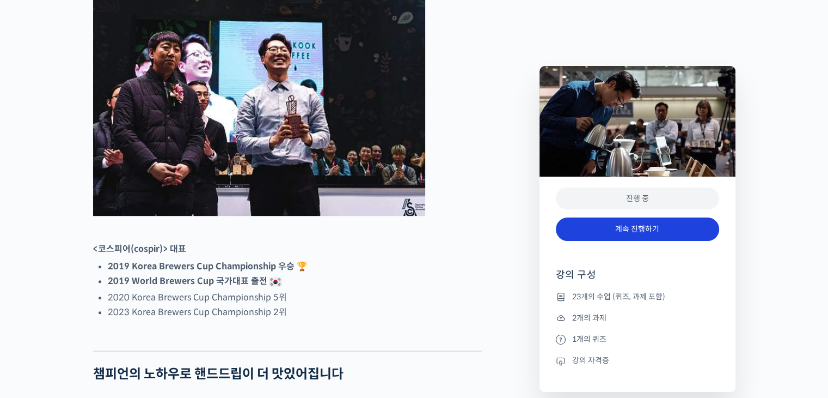 The height and width of the screenshot is (398, 828). What do you see at coordinates (295, 312) in the screenshot?
I see `li: 2023 Korea Brewers Cup Championship 2위` at bounding box center [295, 312].